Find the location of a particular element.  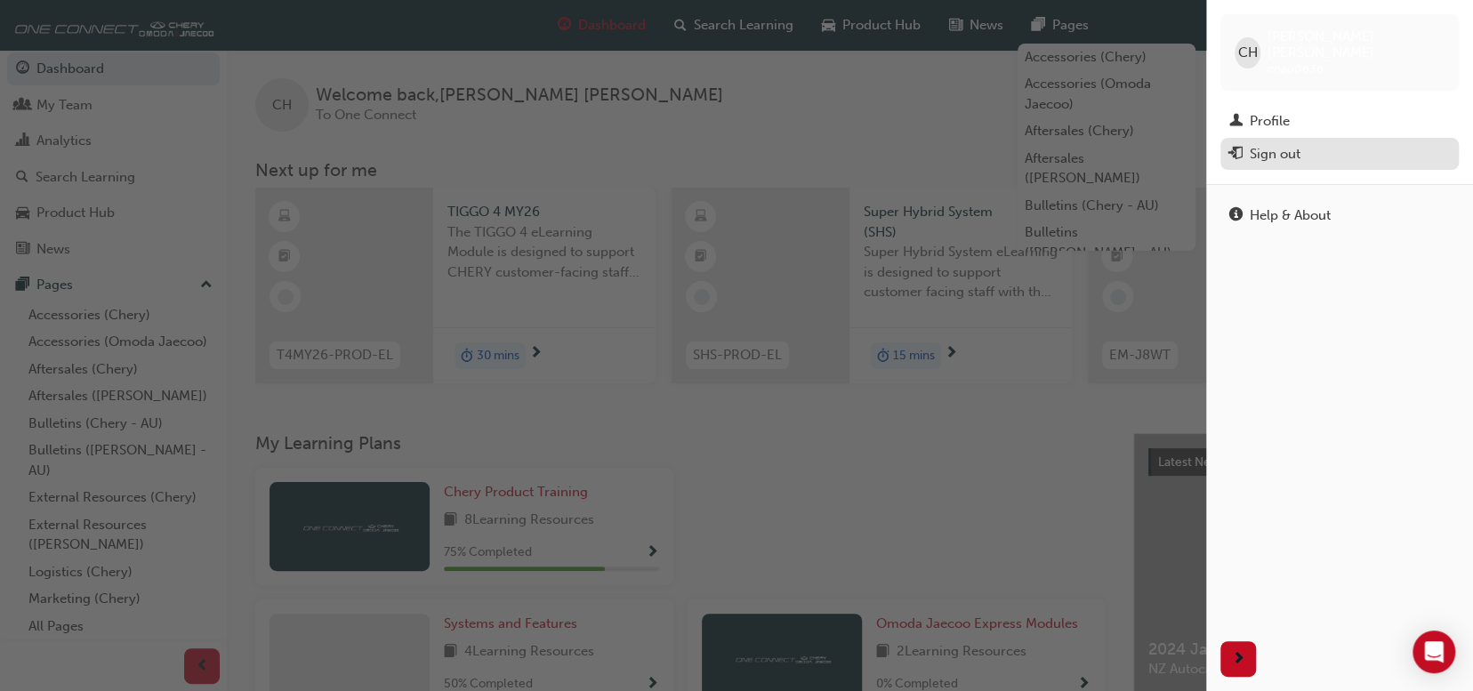

span: info-icon is located at coordinates (1235, 216).